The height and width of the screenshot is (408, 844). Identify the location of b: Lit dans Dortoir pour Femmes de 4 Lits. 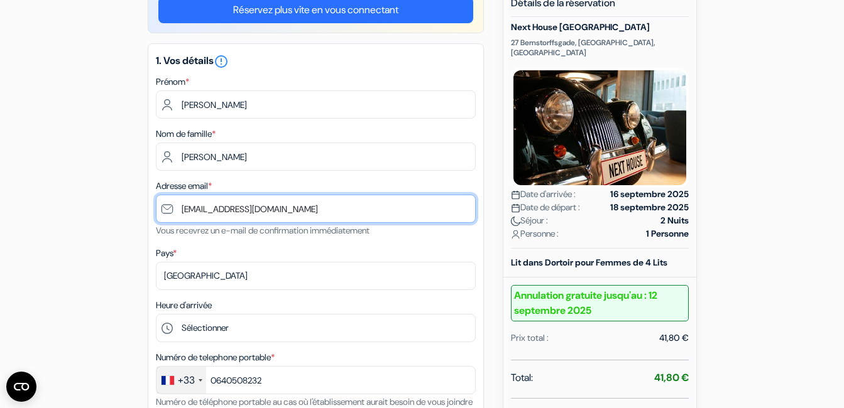
(589, 263).